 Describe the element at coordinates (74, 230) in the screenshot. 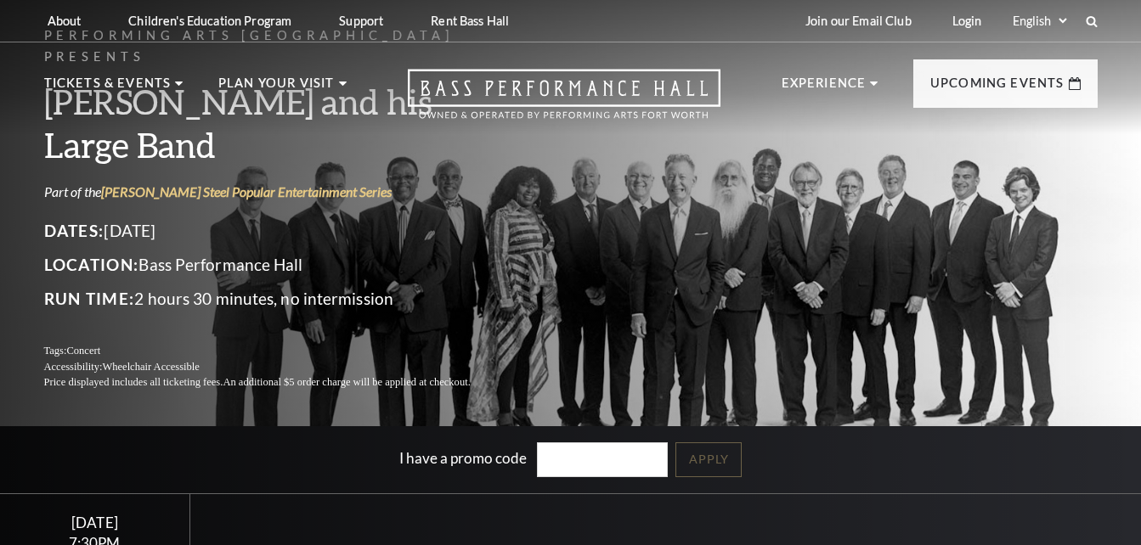

I see `span: Dates:` at that location.